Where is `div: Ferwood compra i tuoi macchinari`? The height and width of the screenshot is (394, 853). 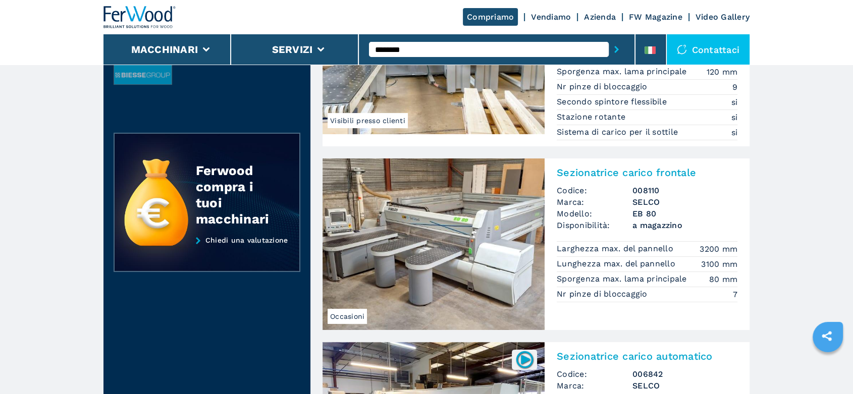
div: Ferwood compra i tuoi macchinari is located at coordinates (238, 195).